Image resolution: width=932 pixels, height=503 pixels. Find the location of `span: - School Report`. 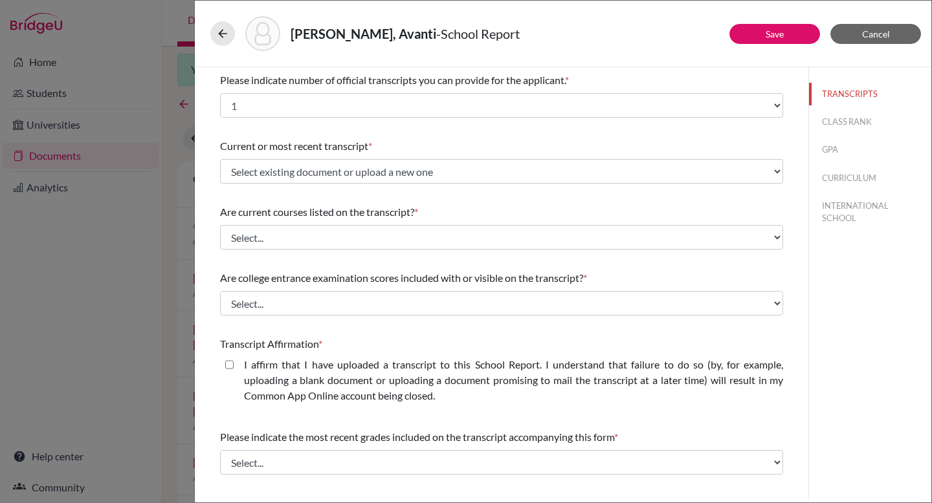

span: - School Report is located at coordinates (477, 34).